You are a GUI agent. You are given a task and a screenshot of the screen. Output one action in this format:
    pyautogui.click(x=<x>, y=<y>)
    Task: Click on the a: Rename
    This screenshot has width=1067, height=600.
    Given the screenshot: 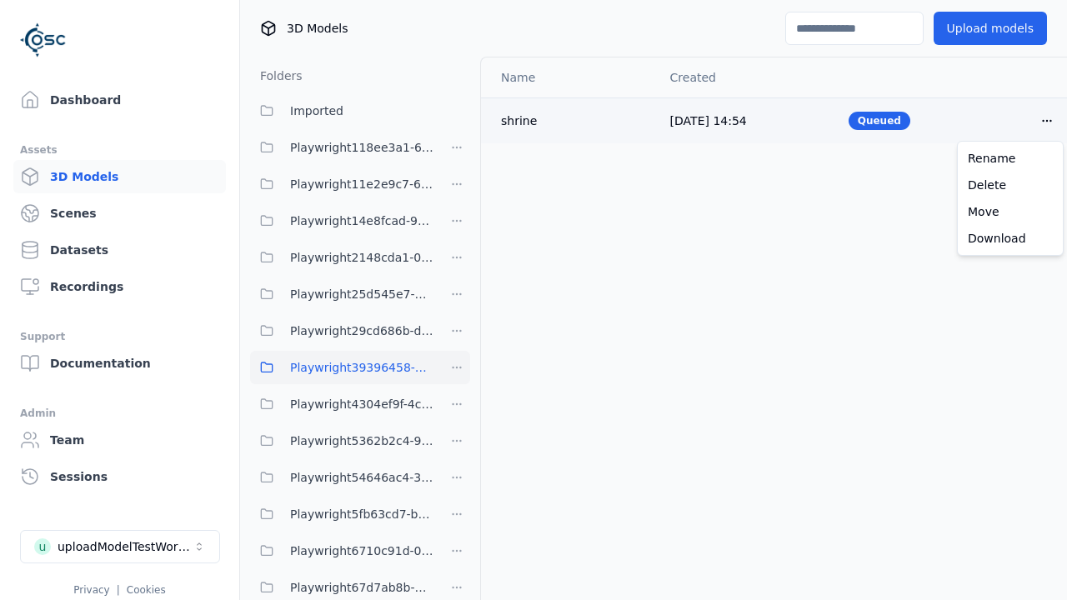 What is the action you would take?
    pyautogui.click(x=1010, y=158)
    